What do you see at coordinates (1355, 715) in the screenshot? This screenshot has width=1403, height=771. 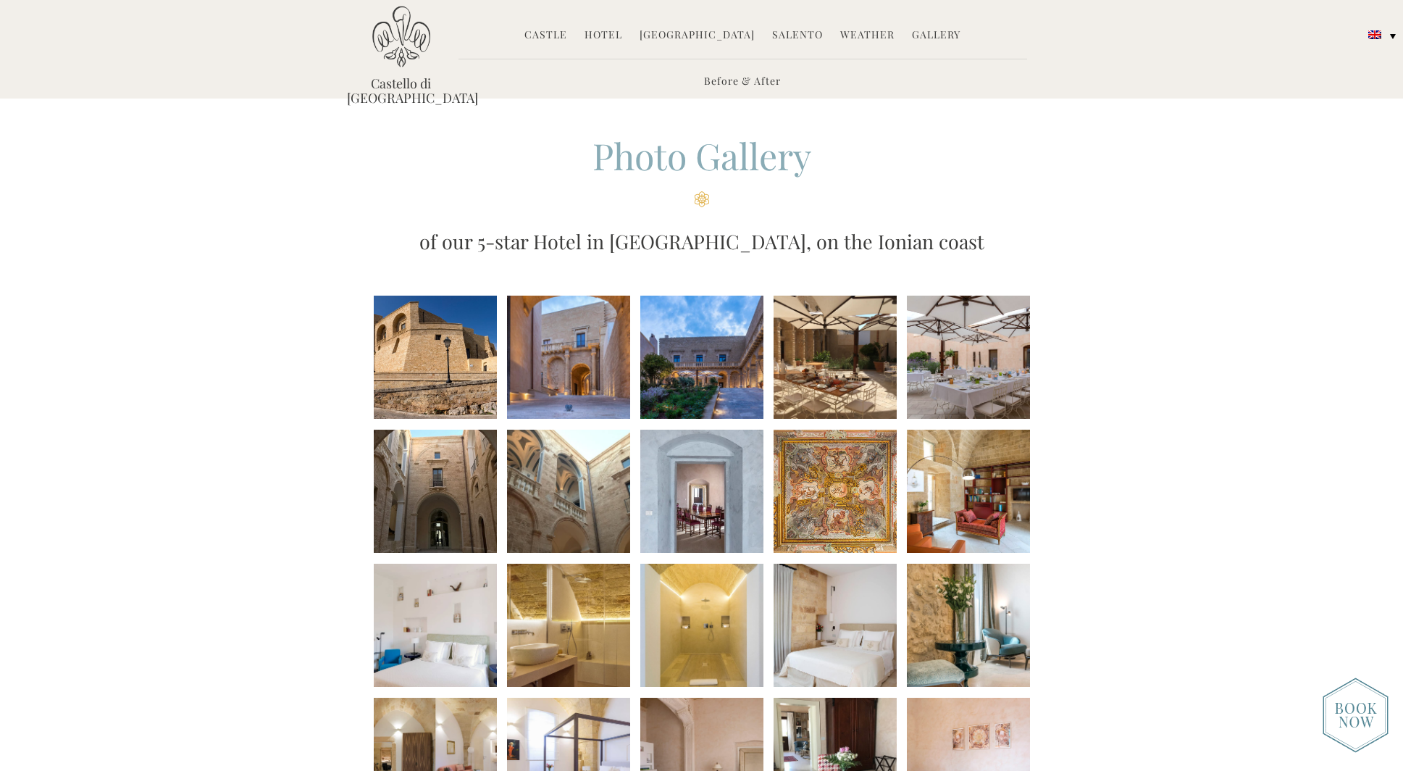 I see `img: new-booknow.png` at bounding box center [1355, 715].